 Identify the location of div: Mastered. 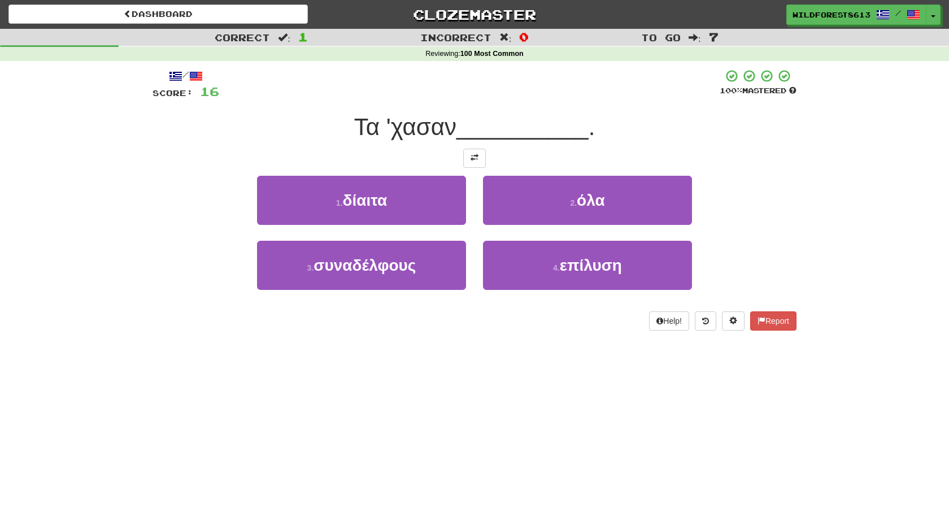
(758, 91).